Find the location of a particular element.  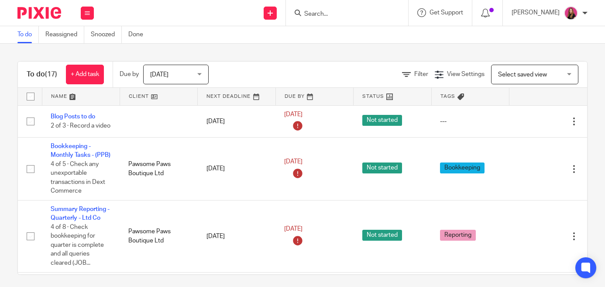

a: Reassigned is located at coordinates (65, 34).